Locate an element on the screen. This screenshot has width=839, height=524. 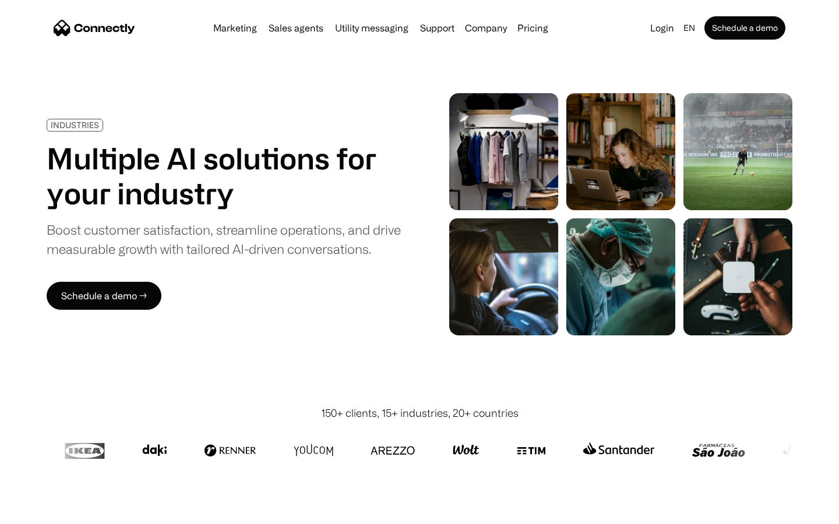
a: Schedule a demo is located at coordinates (745, 28).